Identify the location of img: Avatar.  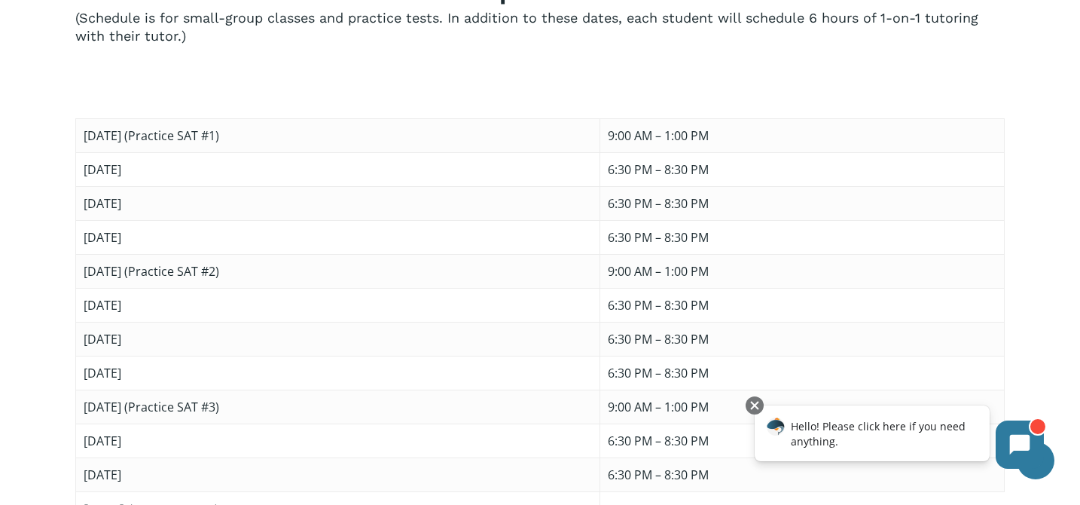
(37, 33).